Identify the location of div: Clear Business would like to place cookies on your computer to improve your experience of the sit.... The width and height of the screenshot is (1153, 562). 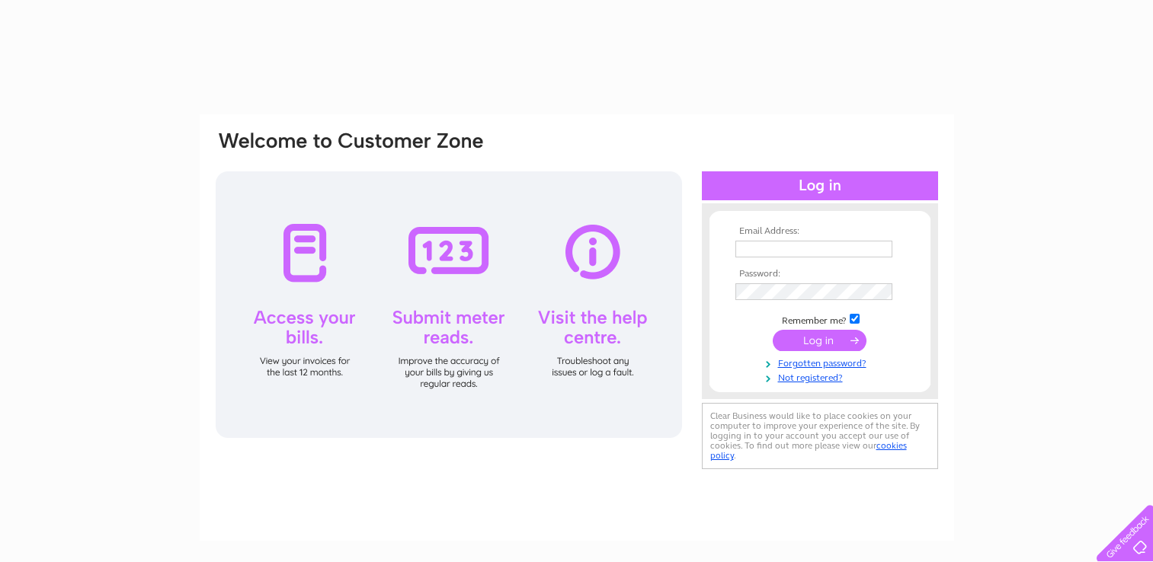
(820, 436).